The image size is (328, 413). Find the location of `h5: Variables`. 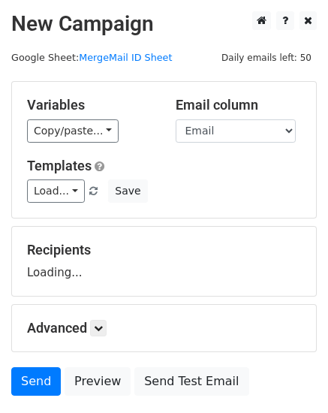

h5: Variables is located at coordinates (90, 105).